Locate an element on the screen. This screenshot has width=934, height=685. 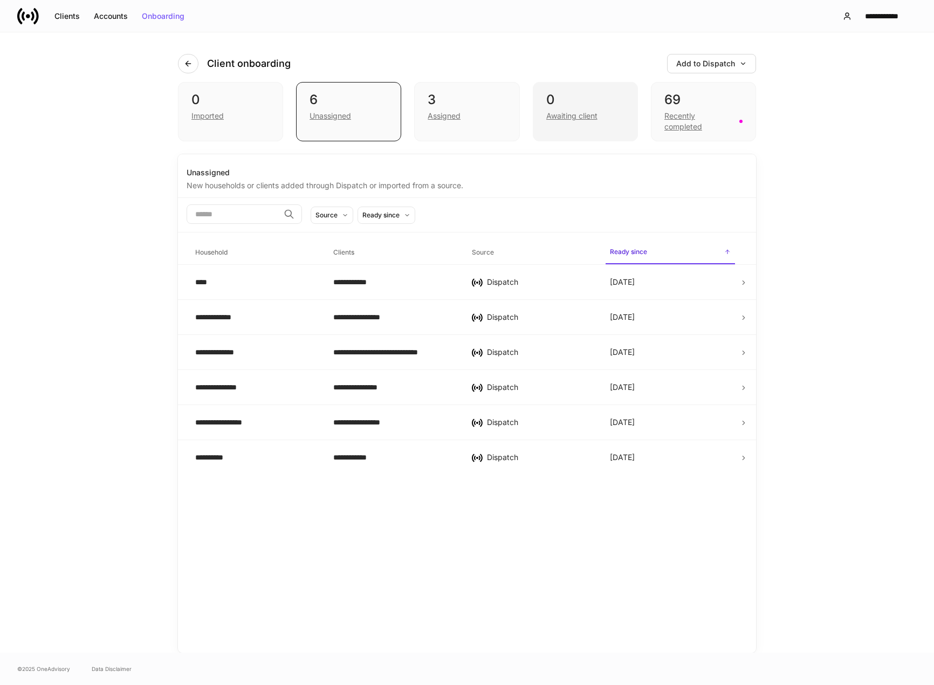
button: Onboarding is located at coordinates (163, 16).